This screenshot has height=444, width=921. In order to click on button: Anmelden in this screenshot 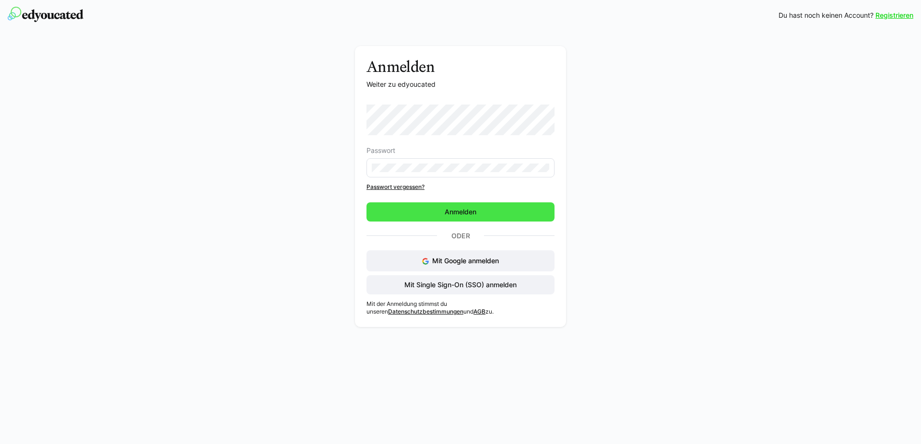, I will do `click(461, 212)`.